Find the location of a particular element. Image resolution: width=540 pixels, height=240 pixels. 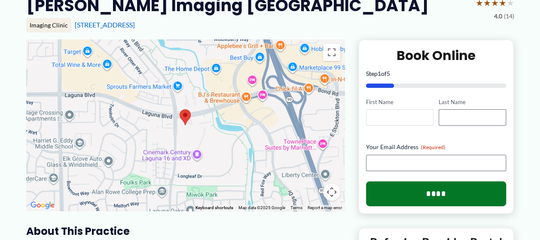

span: Map data ©2025 Google is located at coordinates (261, 208).